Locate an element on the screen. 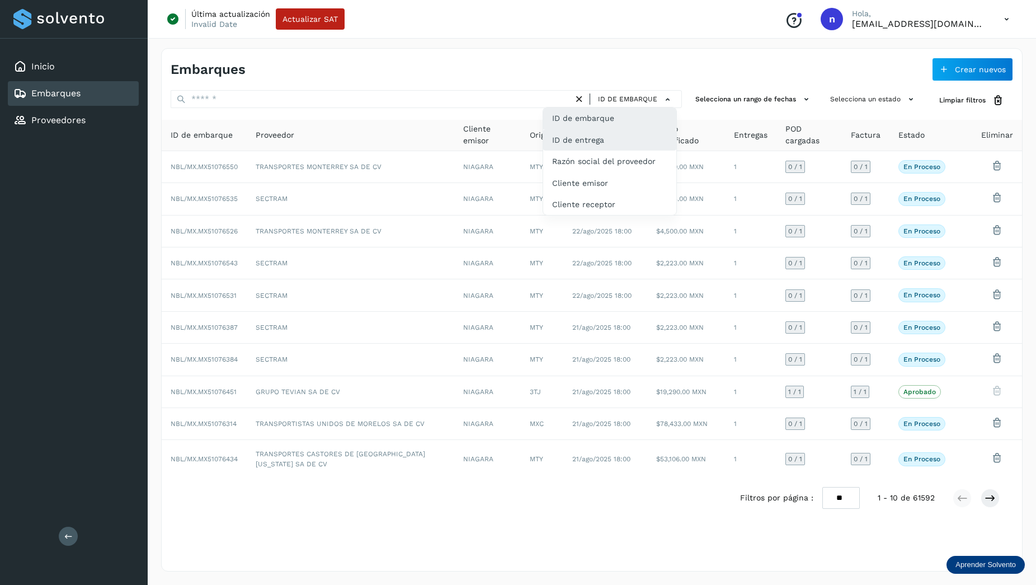  span: Actualizar SAT is located at coordinates (310, 19).